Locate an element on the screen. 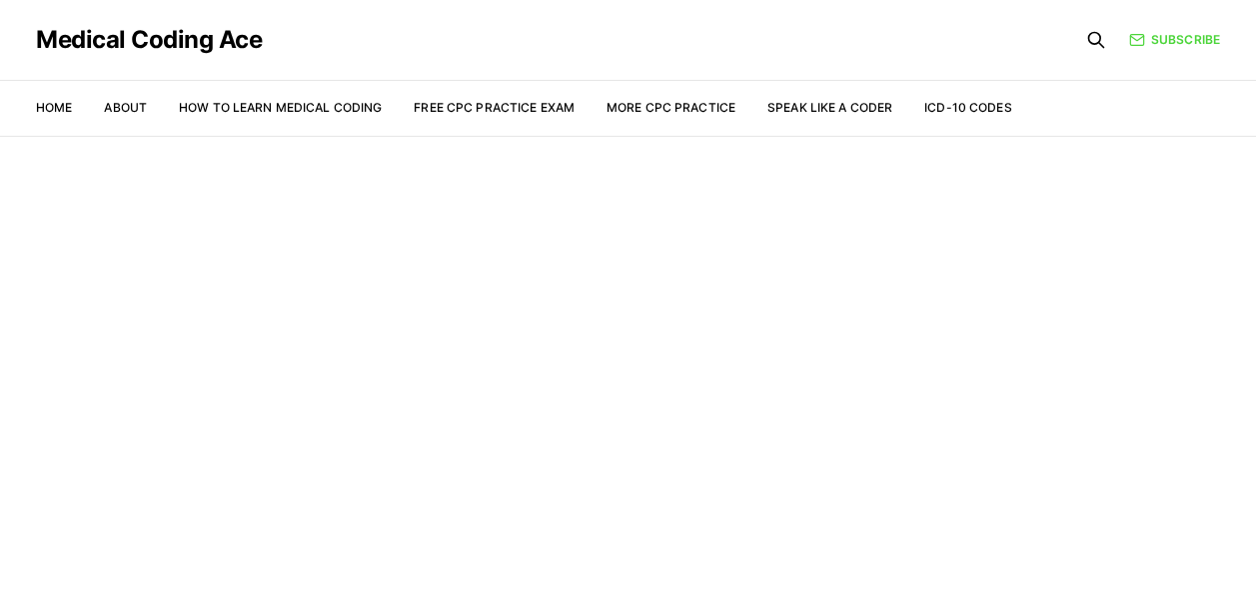 The height and width of the screenshot is (593, 1256). a: How to Learn Medical Coding is located at coordinates (280, 107).